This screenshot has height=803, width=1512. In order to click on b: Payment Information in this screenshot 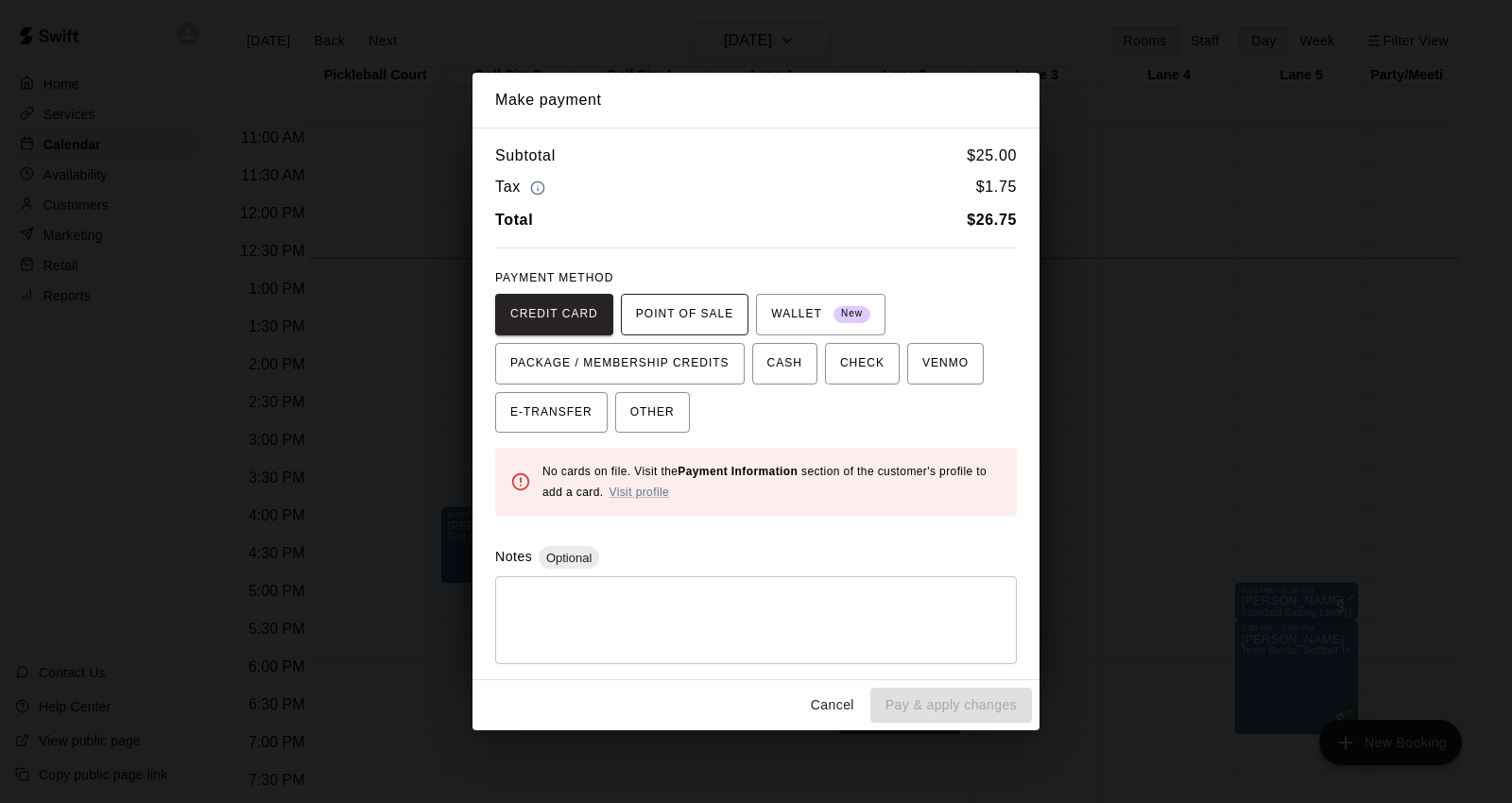, I will do `click(737, 471)`.